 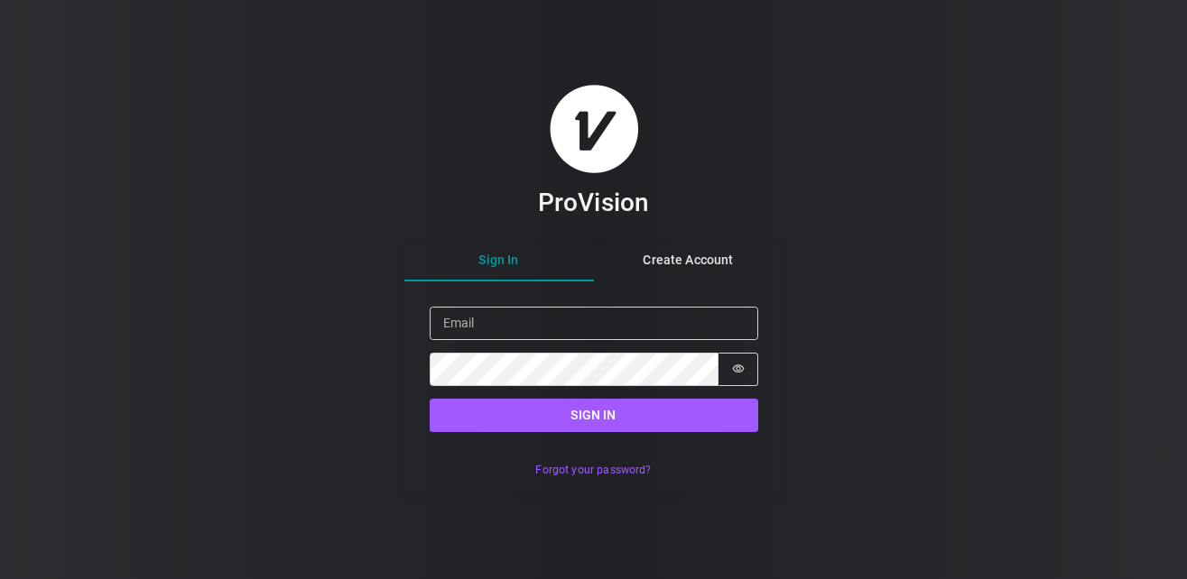 I want to click on button: Sign in, so click(x=594, y=415).